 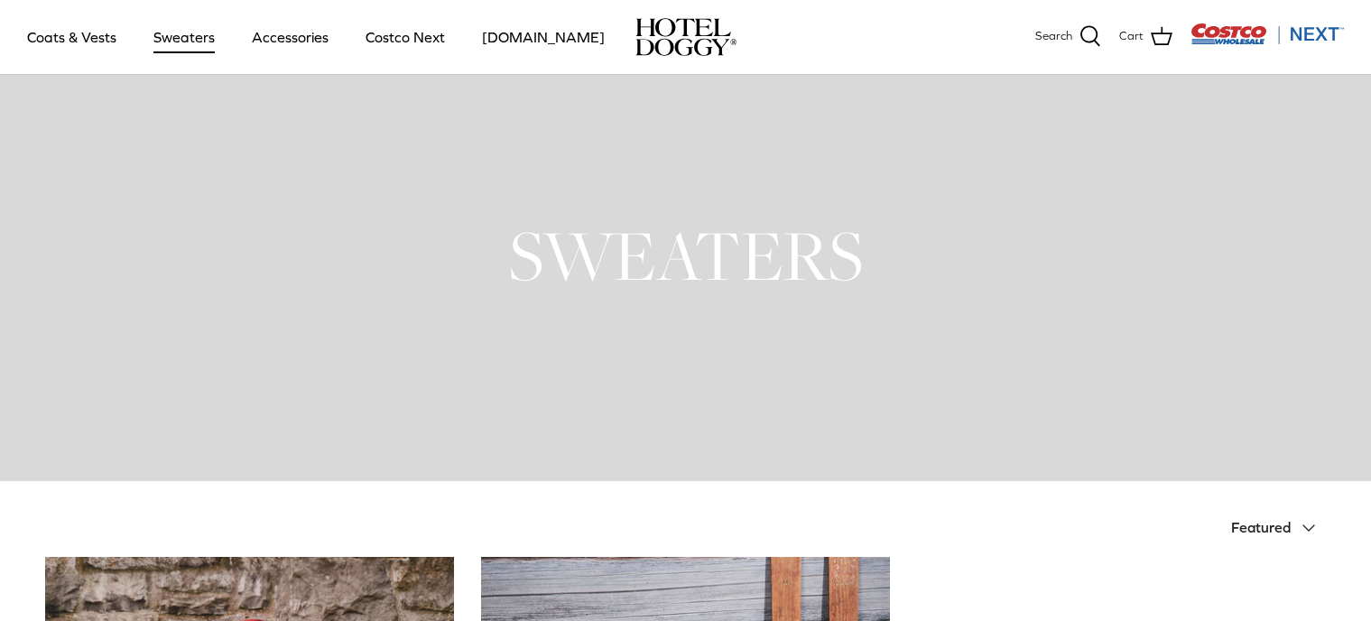 What do you see at coordinates (686, 37) in the screenshot?
I see `img: hoteldoggycom` at bounding box center [686, 37].